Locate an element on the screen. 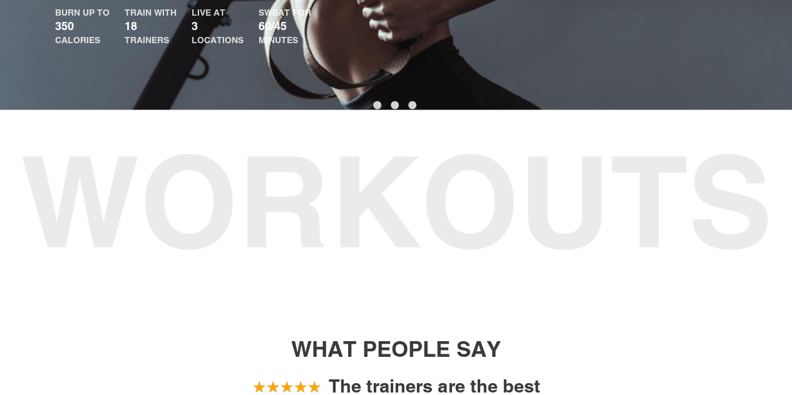 Image resolution: width=792 pixels, height=395 pixels. p: 350 is located at coordinates (82, 26).